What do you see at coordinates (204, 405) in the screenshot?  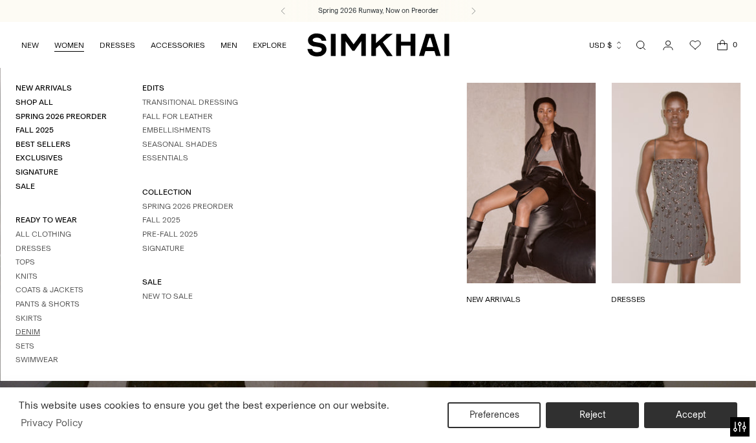 I see `span: This website uses cookies to ensure you get the best experience on our website.` at bounding box center [204, 405].